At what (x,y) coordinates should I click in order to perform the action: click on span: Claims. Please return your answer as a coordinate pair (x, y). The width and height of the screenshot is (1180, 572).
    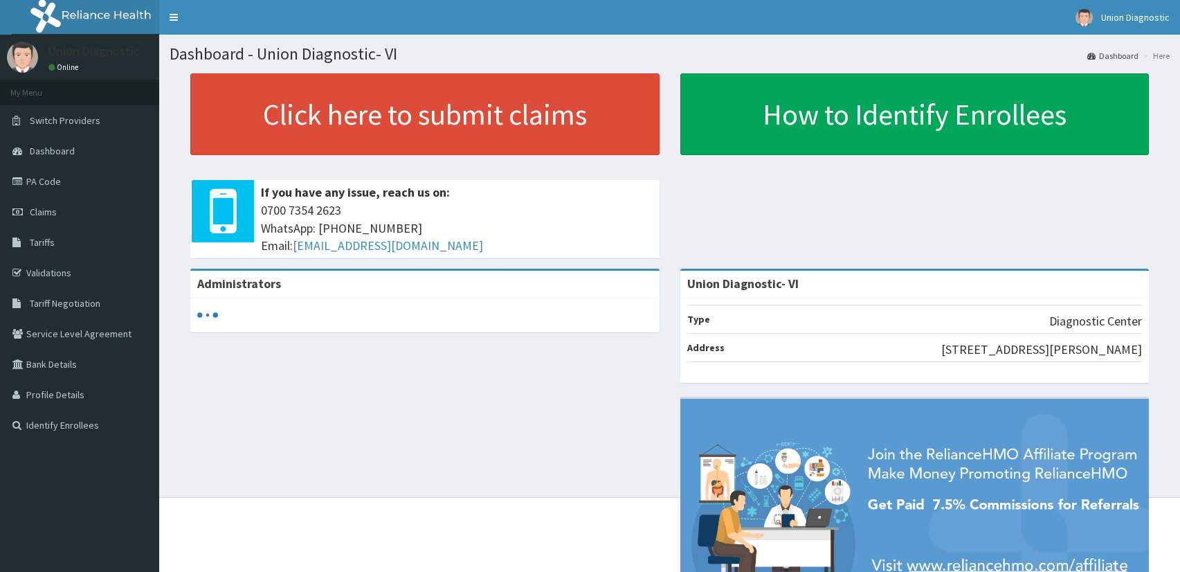
    Looking at the image, I should click on (43, 212).